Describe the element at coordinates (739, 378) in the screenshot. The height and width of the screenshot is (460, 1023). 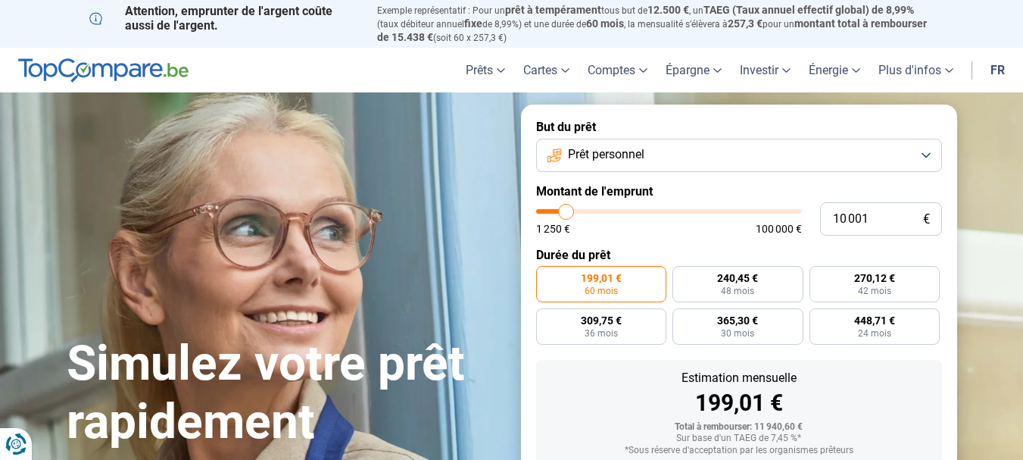
I see `div: Estimation mensuelle` at that location.